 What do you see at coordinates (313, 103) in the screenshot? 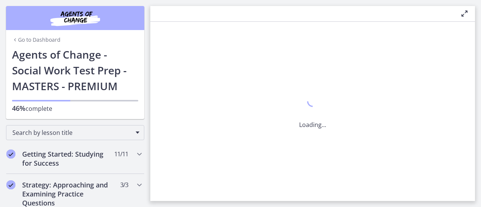
I see `div: 1` at bounding box center [313, 103].